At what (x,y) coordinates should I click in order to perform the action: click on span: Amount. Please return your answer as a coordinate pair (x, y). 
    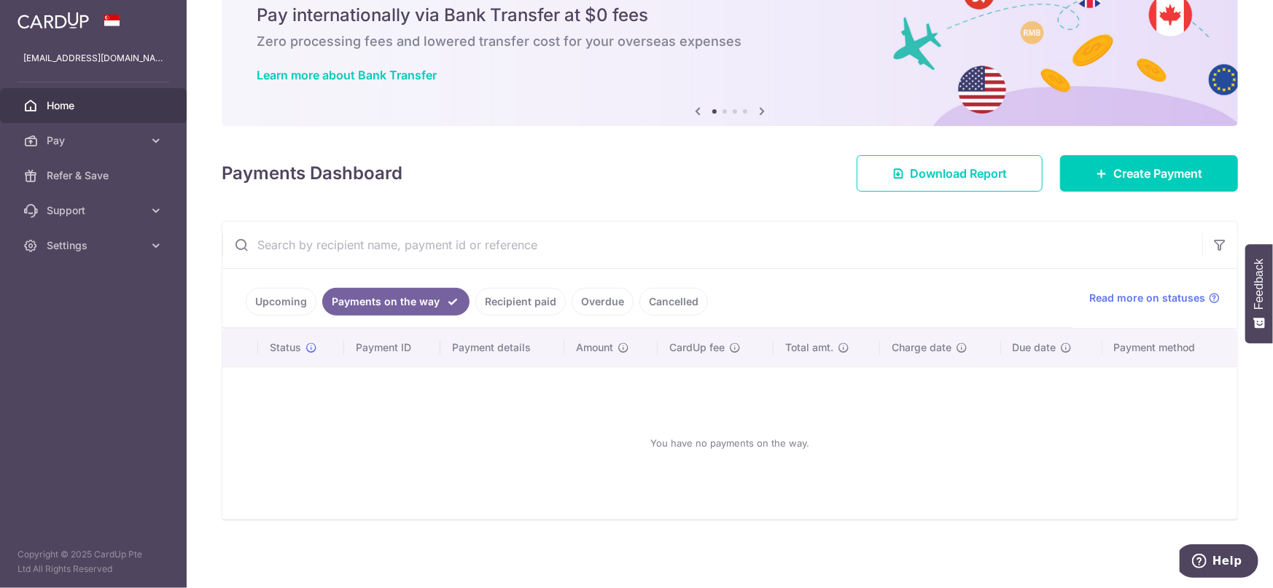
    Looking at the image, I should click on (594, 348).